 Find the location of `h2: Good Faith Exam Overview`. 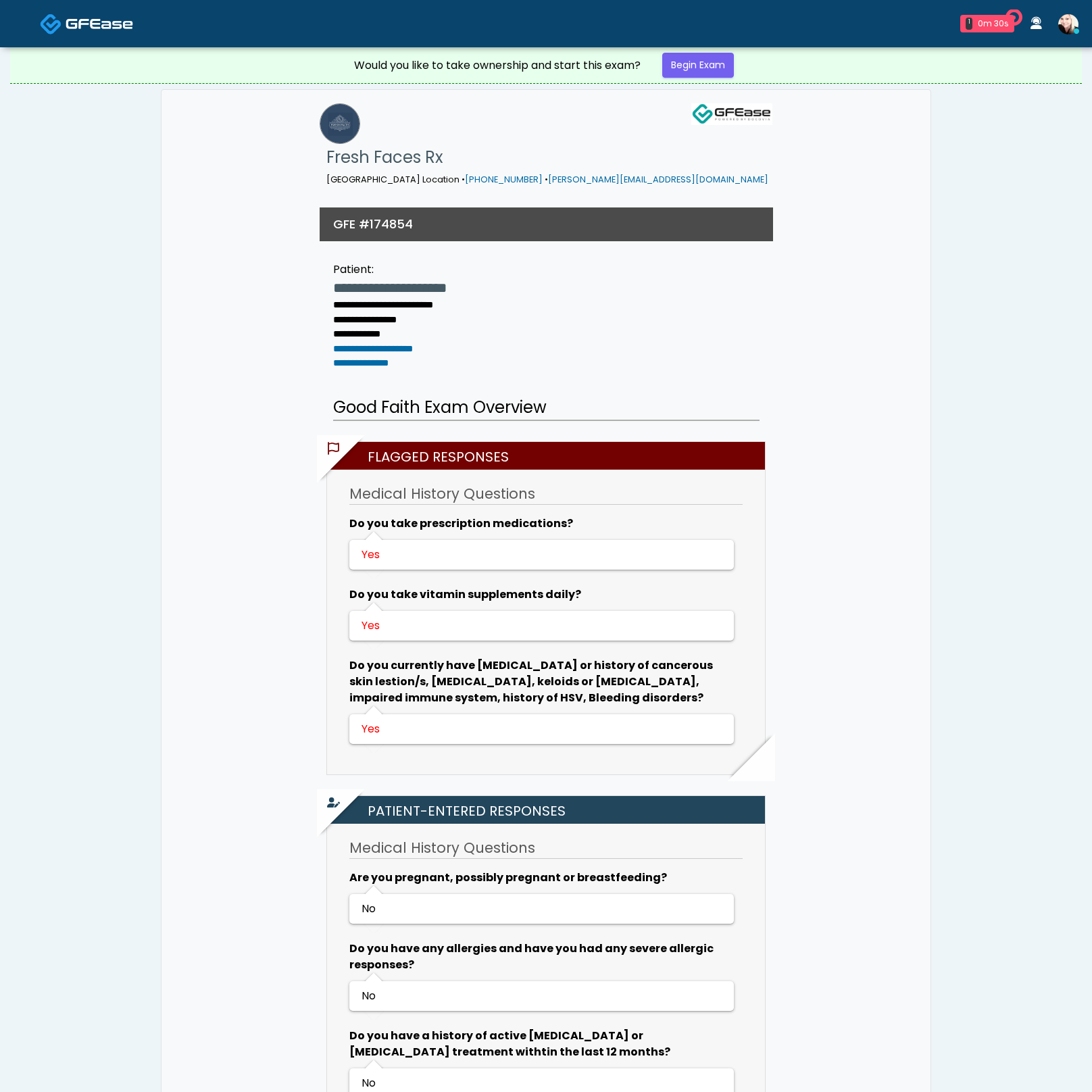

h2: Good Faith Exam Overview is located at coordinates (546, 408).